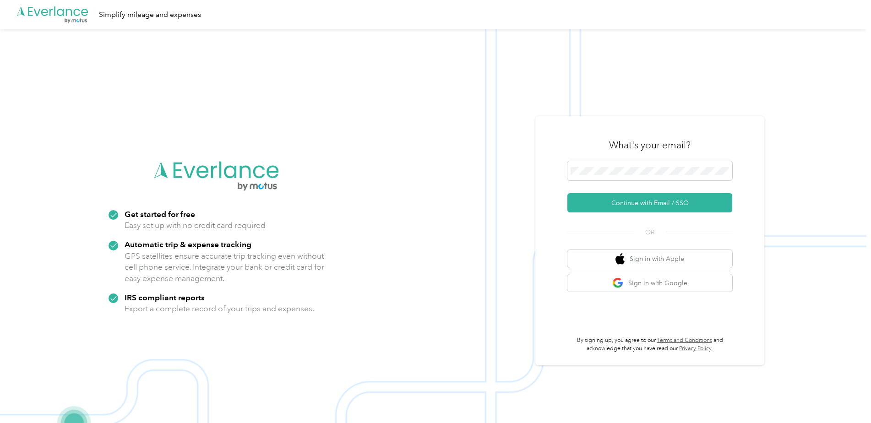 The height and width of the screenshot is (423, 871). I want to click on strong: Get started for free, so click(160, 214).